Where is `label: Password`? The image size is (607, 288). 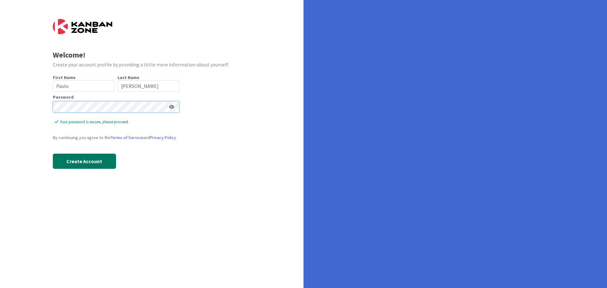
label: Password is located at coordinates (63, 97).